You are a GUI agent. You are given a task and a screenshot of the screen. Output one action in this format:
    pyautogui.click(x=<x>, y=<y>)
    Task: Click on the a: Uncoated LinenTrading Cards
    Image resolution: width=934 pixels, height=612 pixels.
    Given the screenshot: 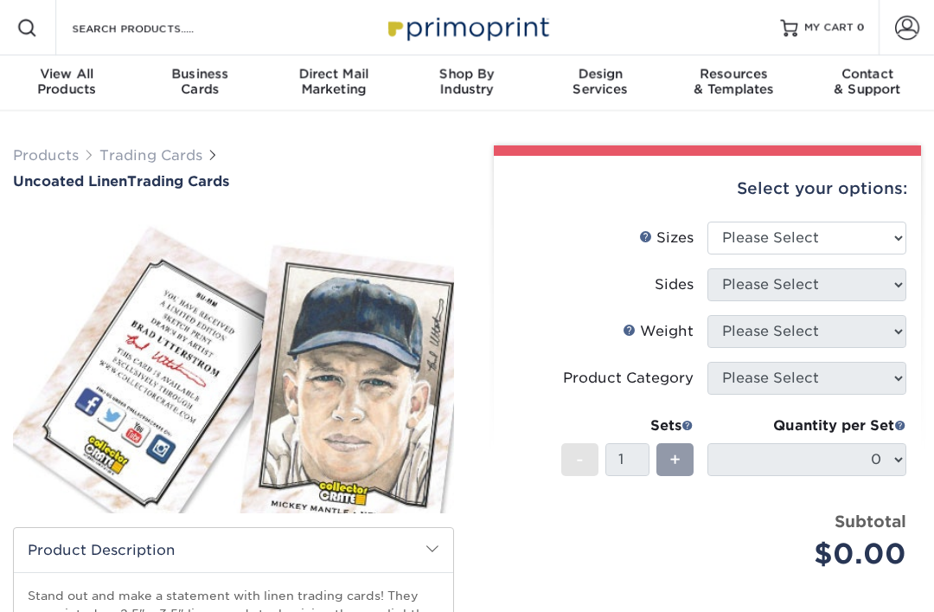 What is the action you would take?
    pyautogui.click(x=234, y=181)
    